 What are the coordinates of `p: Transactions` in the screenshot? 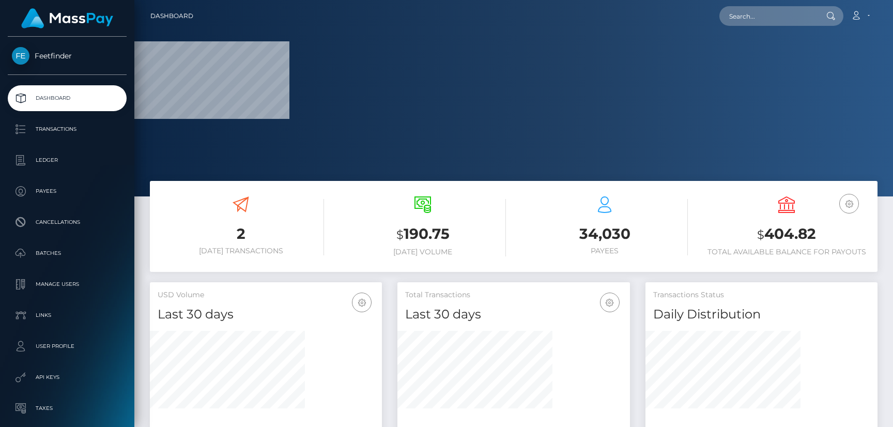 It's located at (67, 129).